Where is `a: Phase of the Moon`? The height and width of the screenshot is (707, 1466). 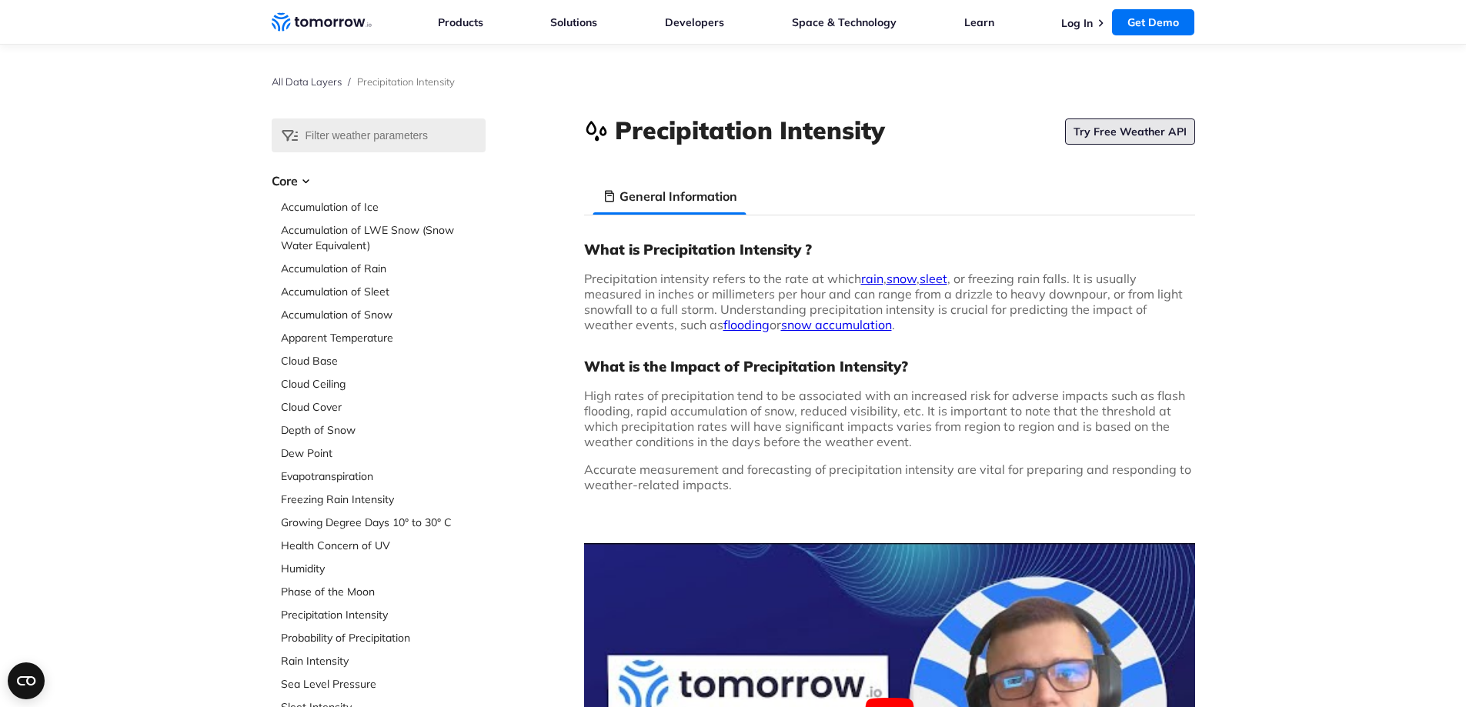
a: Phase of the Moon is located at coordinates (383, 592).